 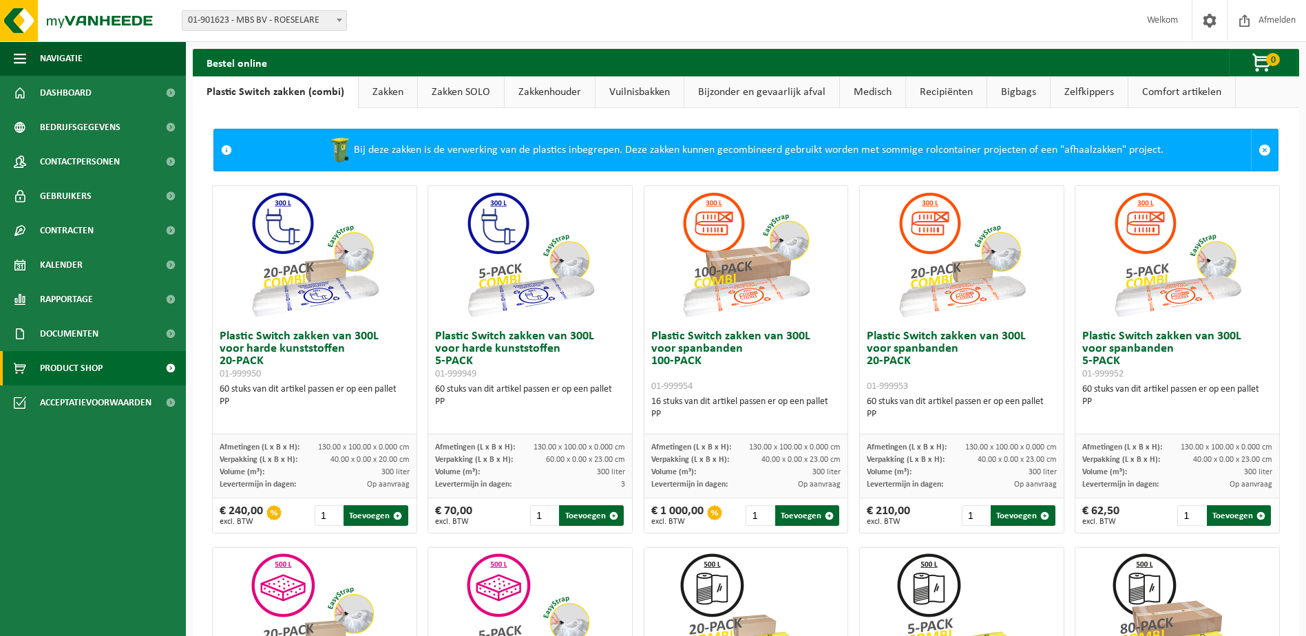 I want to click on img: 01-999952, so click(x=1177, y=255).